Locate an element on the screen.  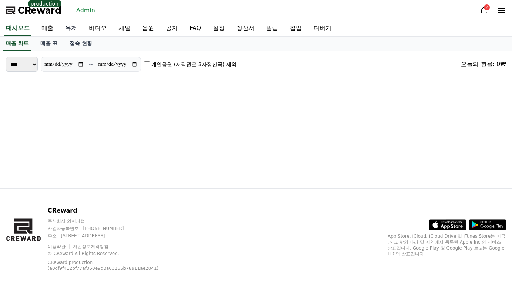
a: Messages is located at coordinates (72, 244).